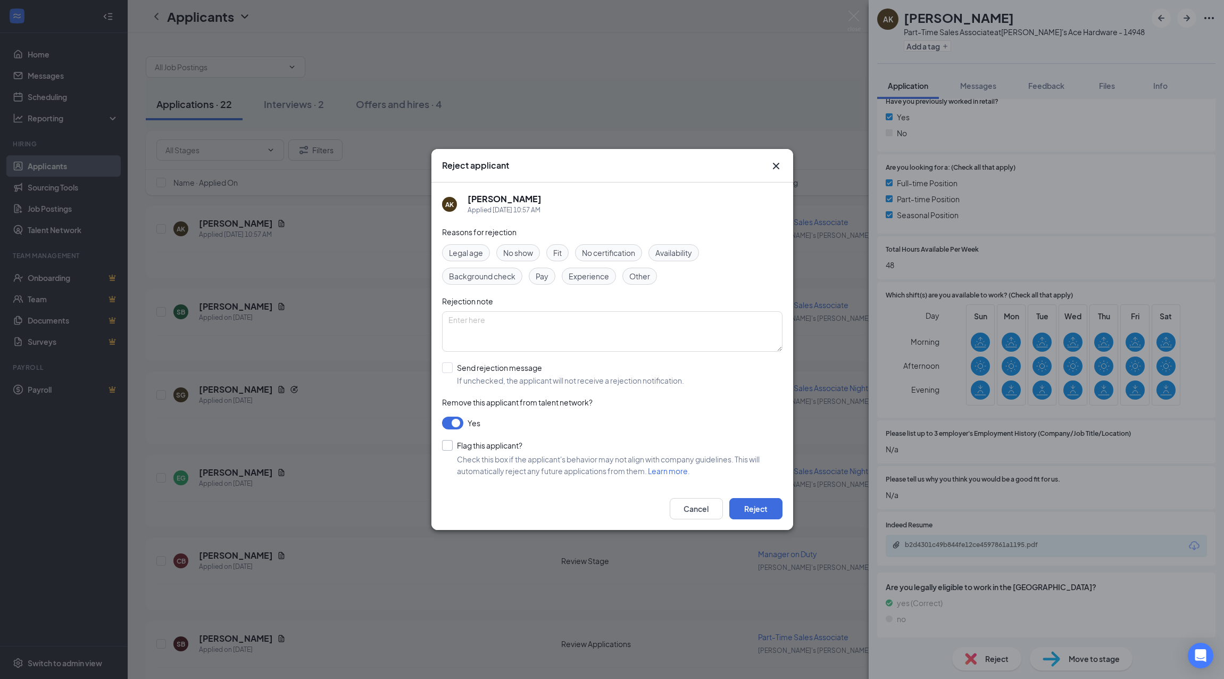  I want to click on div: Open Intercom Messenger, so click(1200, 655).